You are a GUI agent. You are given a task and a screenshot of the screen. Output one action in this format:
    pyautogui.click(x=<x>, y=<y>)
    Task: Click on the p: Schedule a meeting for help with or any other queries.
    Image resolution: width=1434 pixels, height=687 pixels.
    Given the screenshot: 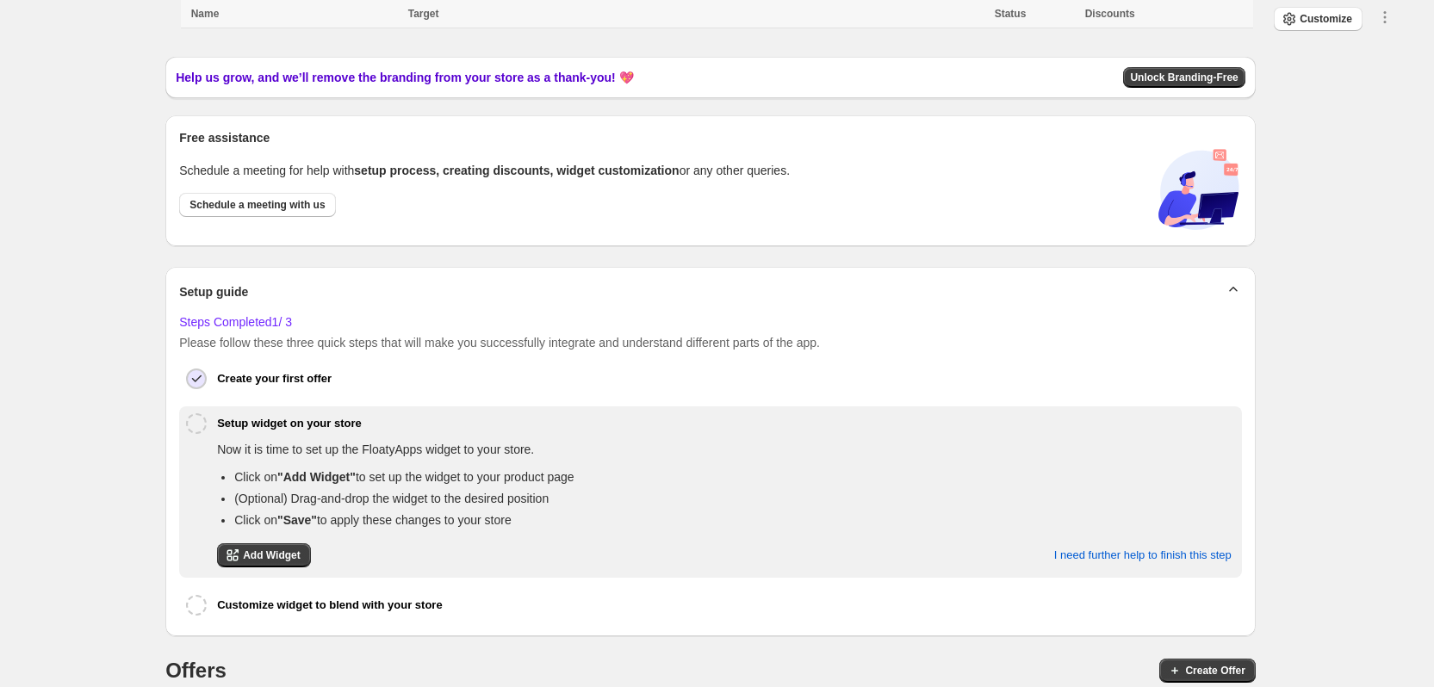 What is the action you would take?
    pyautogui.click(x=484, y=171)
    